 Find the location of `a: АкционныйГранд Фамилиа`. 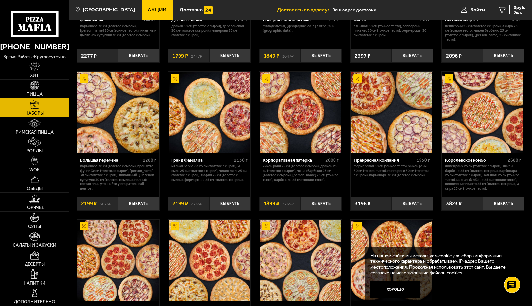

a: АкционныйГранд Фамилиа is located at coordinates (209, 112).